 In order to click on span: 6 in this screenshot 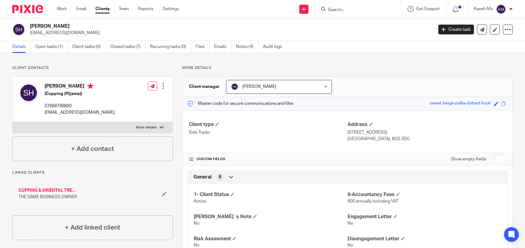, I will do `click(220, 177)`.